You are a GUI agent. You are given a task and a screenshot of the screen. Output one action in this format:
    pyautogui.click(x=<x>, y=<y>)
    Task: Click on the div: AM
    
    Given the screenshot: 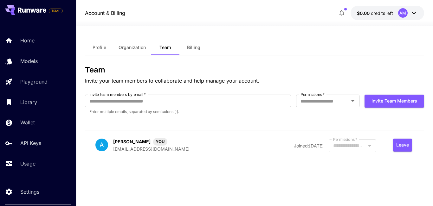 What is the action you would take?
    pyautogui.click(x=403, y=13)
    